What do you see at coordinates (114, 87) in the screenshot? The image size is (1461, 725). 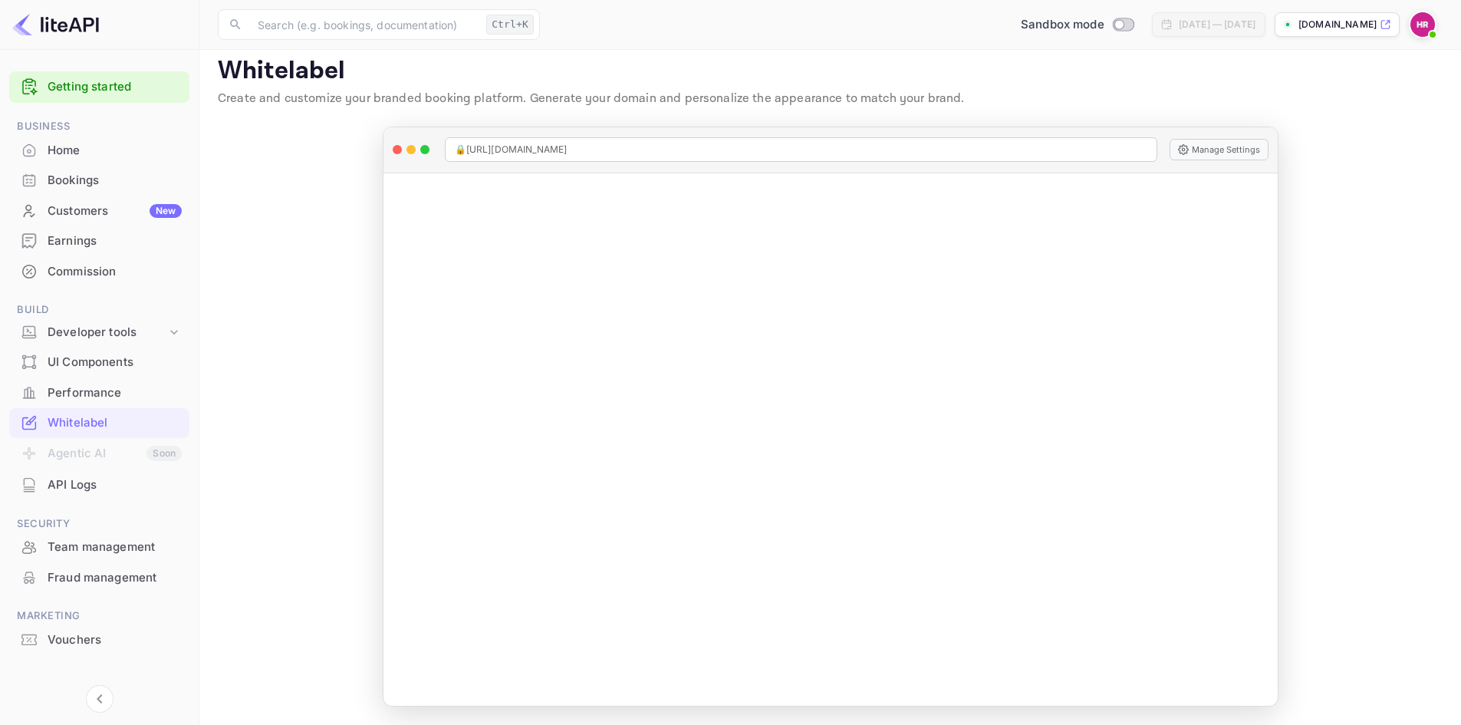 I see `a: Getting started` at bounding box center [114, 87].